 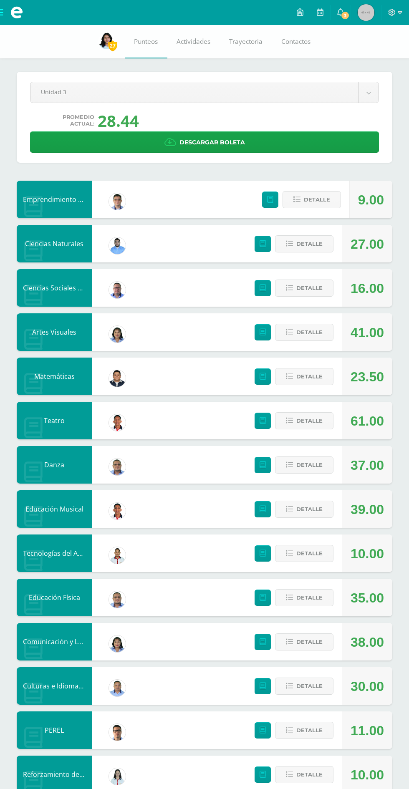 What do you see at coordinates (296, 41) in the screenshot?
I see `span: Contactos` at bounding box center [296, 41].